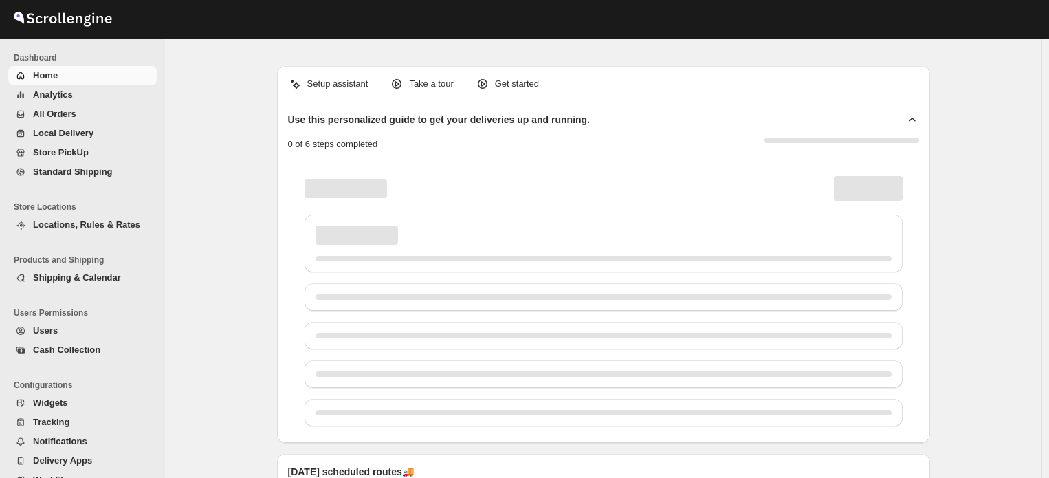 This screenshot has height=478, width=1049. I want to click on button: Locations, Rules & Rates, so click(83, 225).